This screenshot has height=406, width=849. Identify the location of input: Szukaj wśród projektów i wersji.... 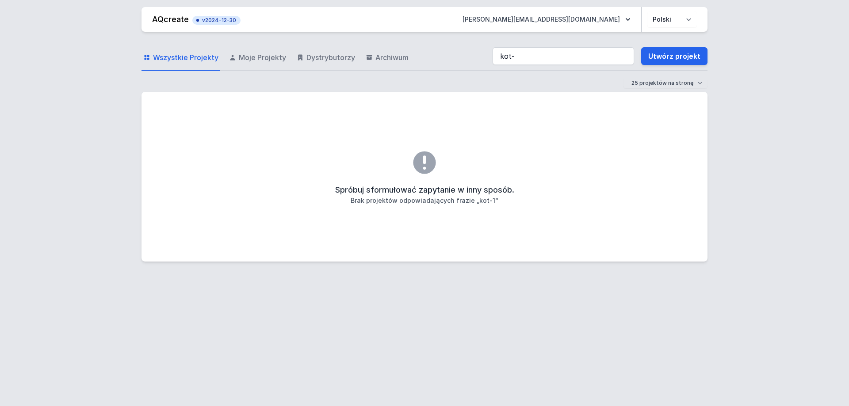
(563, 56).